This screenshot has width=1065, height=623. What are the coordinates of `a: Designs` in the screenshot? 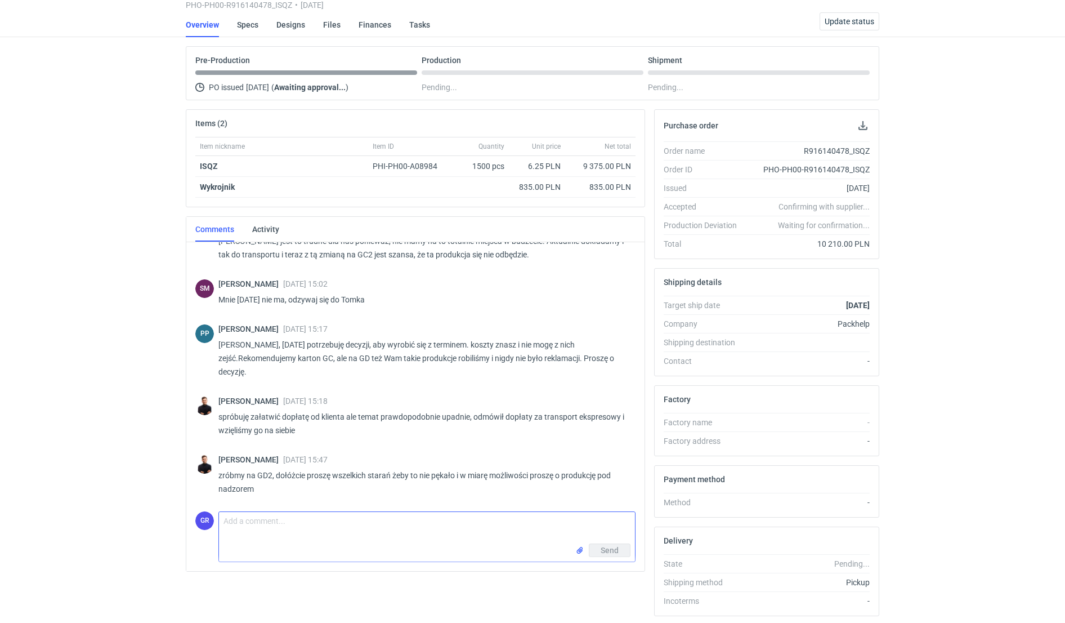 It's located at (290, 25).